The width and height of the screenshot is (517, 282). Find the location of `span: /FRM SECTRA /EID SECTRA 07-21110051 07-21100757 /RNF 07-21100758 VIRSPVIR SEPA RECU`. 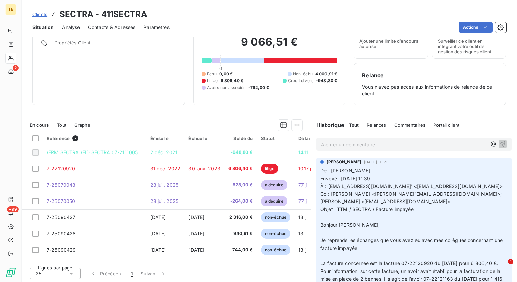

span: /FRM SECTRA /EID SECTRA 07-21110051 07-21100757 /RNF 07-21100758 VIRSPVIR SEPA RECU is located at coordinates (156, 152).